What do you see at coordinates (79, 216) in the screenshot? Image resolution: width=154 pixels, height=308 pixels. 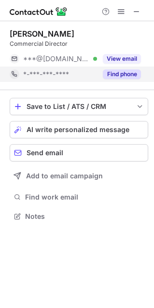 I see `button: Notes` at bounding box center [79, 216].